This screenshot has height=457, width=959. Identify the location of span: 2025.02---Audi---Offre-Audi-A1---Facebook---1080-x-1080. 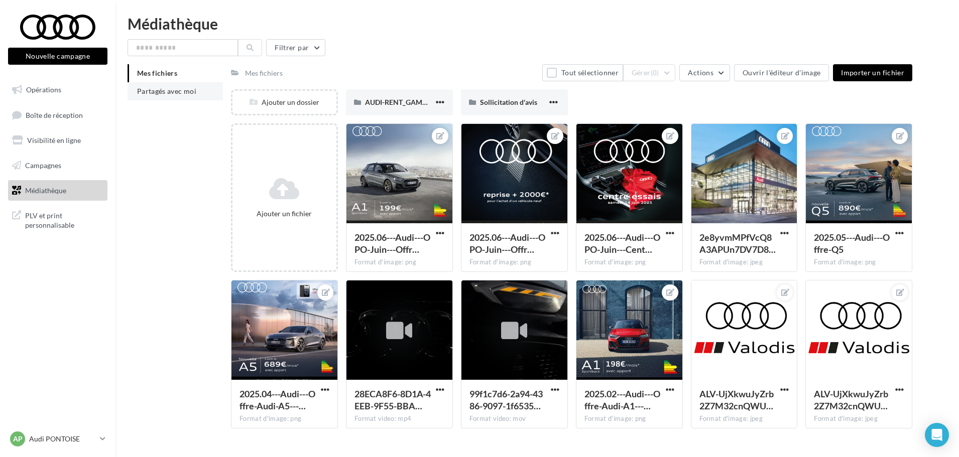
(622, 400).